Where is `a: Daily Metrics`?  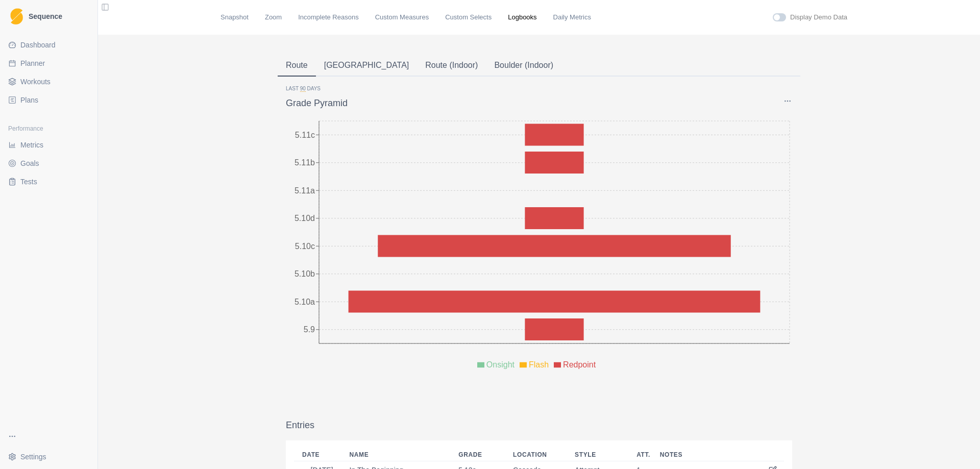 a: Daily Metrics is located at coordinates (572, 17).